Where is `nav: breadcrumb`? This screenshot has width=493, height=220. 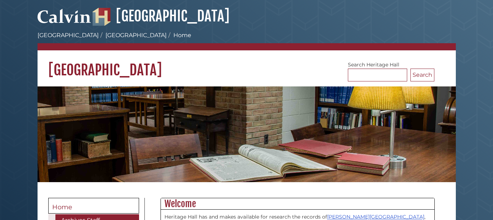
nav: breadcrumb is located at coordinates (247, 41).